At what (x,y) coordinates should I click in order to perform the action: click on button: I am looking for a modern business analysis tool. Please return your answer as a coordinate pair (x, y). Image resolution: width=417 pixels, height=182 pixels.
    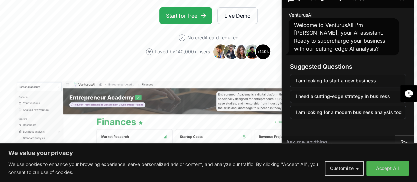
    Looking at the image, I should click on (348, 112).